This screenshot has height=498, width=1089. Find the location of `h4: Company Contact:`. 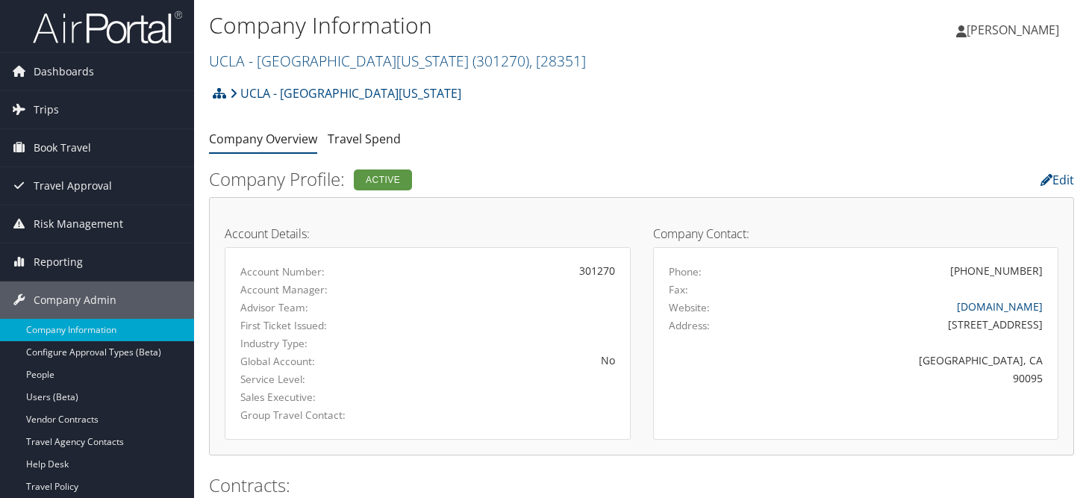

h4: Company Contact: is located at coordinates (856, 234).